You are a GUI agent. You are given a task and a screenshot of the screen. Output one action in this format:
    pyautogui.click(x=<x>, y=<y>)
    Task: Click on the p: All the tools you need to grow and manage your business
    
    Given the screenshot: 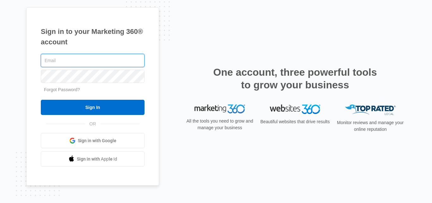 What is the action you would take?
    pyautogui.click(x=220, y=124)
    